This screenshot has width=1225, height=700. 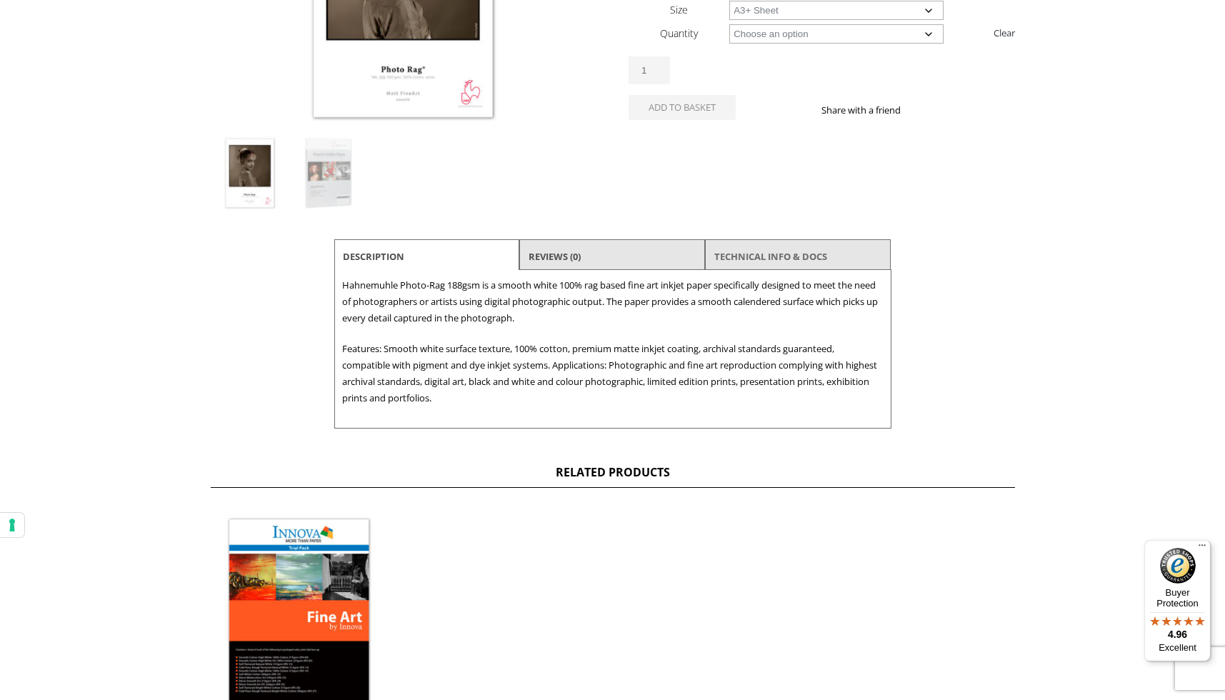 What do you see at coordinates (682, 107) in the screenshot?
I see `button: Add to basket` at bounding box center [682, 107].